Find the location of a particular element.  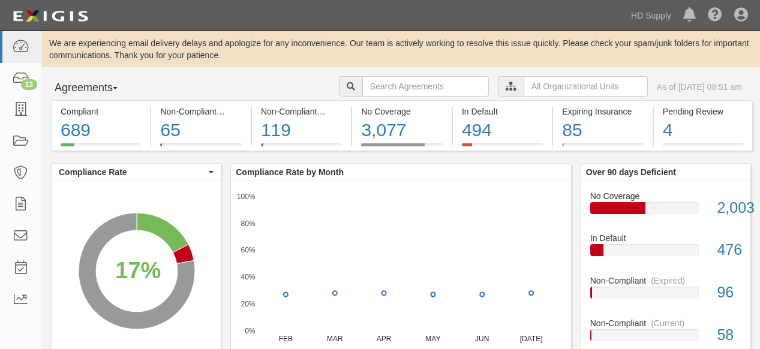

text: 20% is located at coordinates (248, 304).